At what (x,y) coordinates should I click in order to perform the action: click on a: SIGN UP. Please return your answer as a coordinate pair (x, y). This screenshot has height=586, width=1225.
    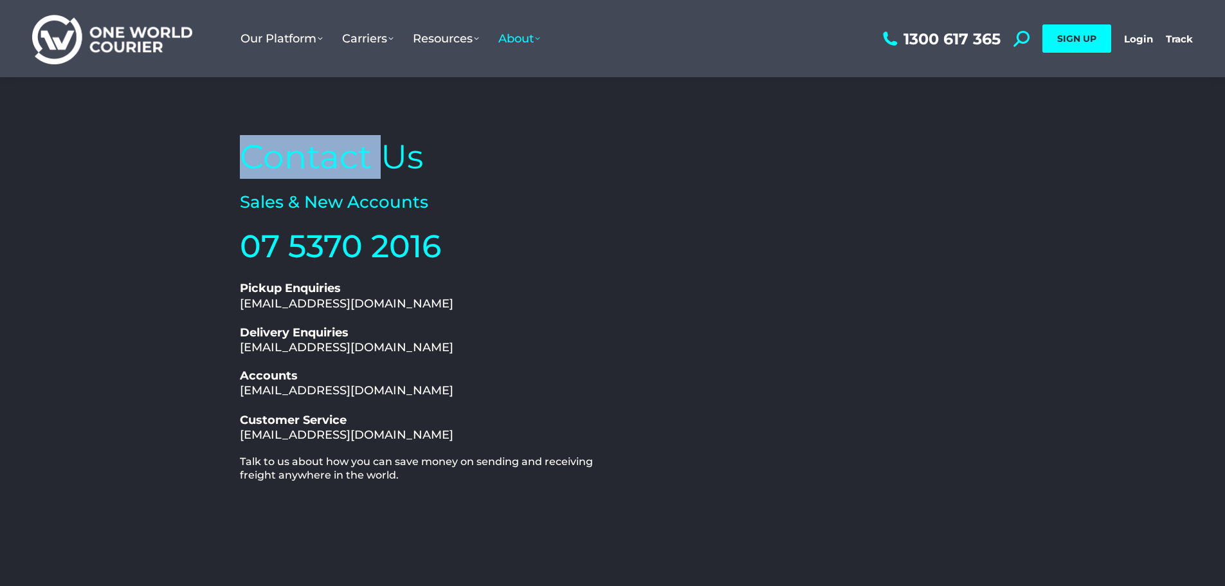
    Looking at the image, I should click on (1077, 39).